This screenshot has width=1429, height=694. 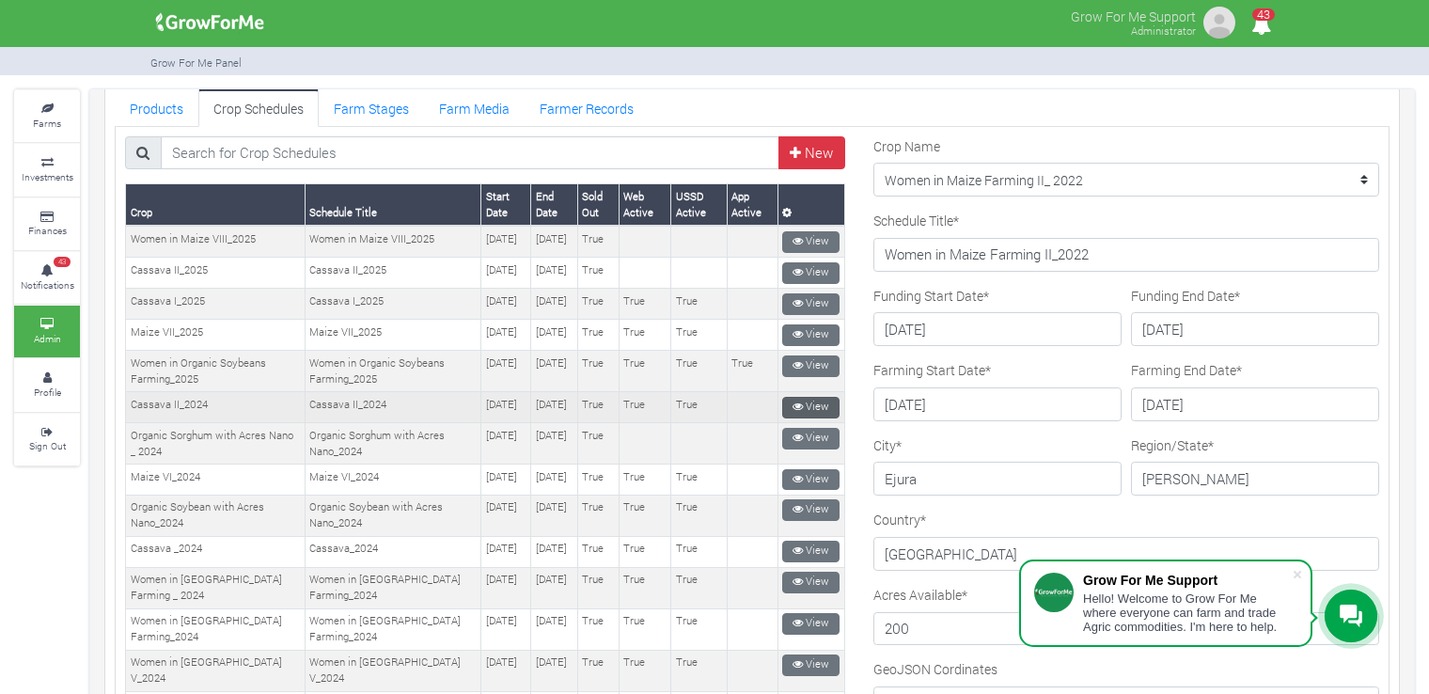 What do you see at coordinates (215, 551) in the screenshot?
I see `td: Cassava _2024` at bounding box center [215, 551].